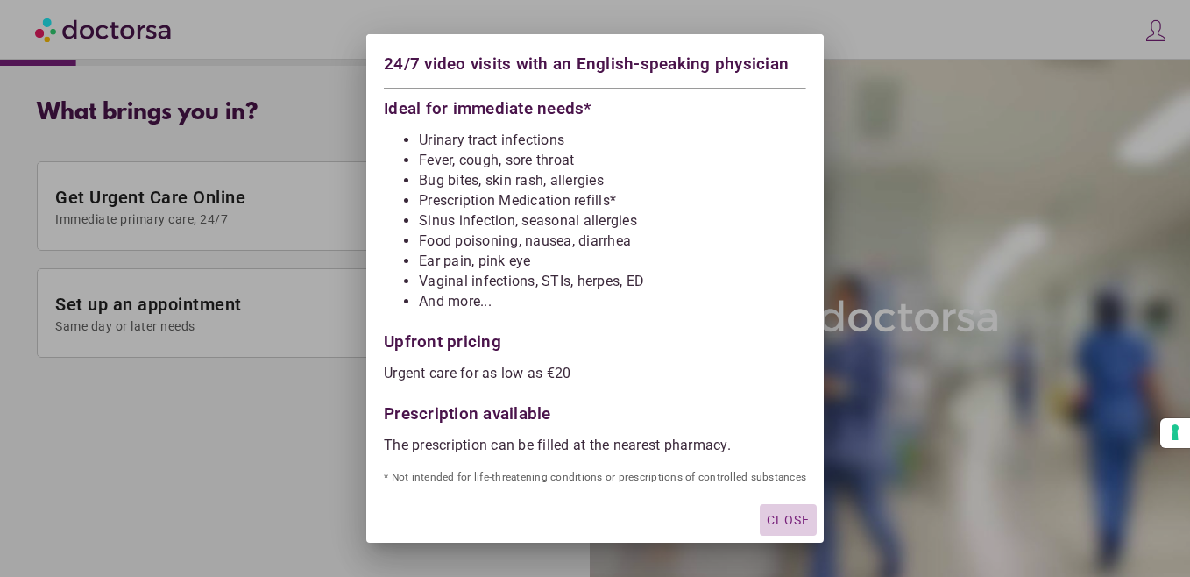  I want to click on li: Prescription Medication refills*, so click(613, 201).